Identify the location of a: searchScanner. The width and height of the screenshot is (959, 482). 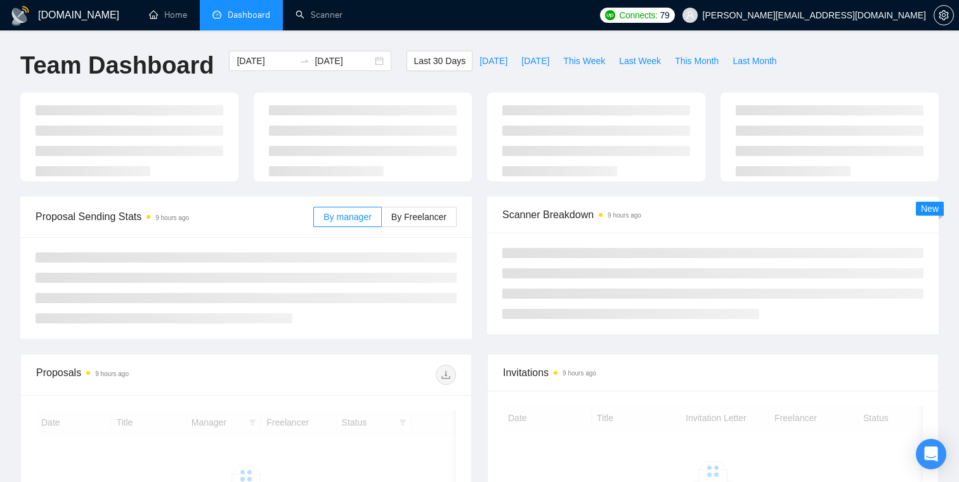
(319, 15).